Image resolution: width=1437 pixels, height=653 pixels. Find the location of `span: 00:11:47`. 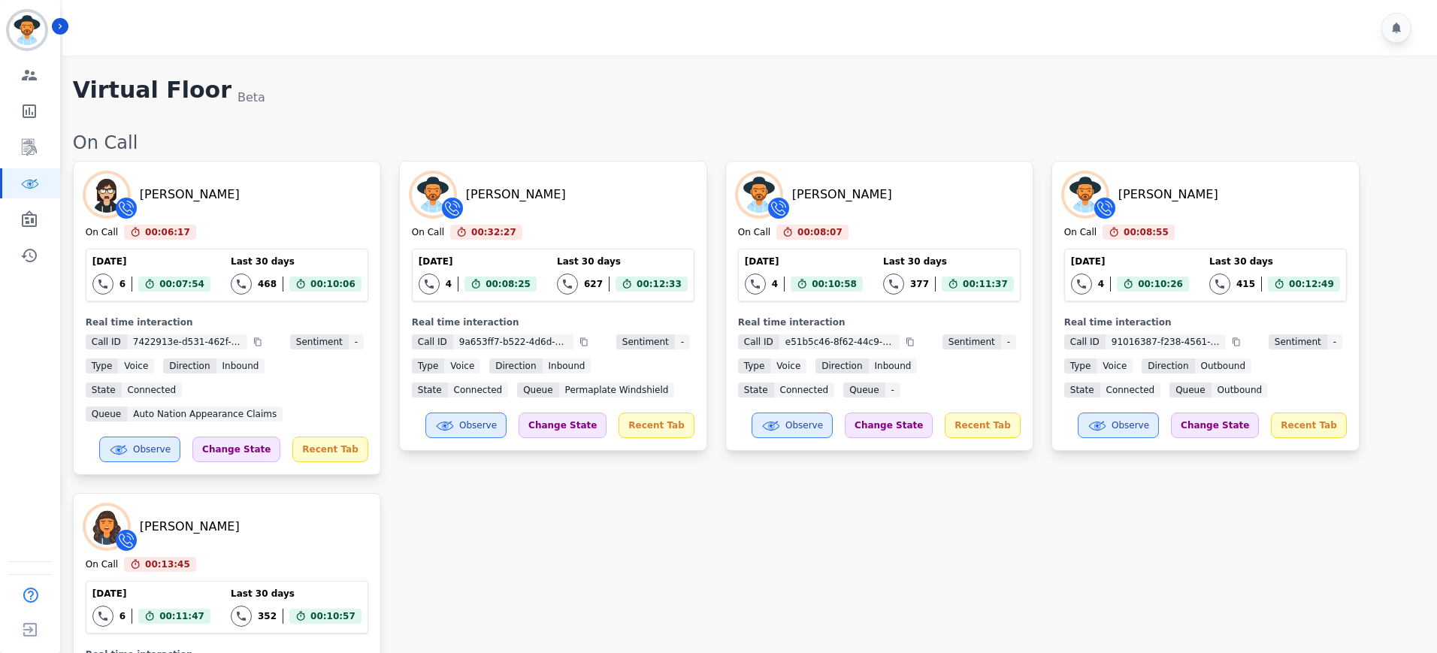

span: 00:11:47 is located at coordinates (182, 616).